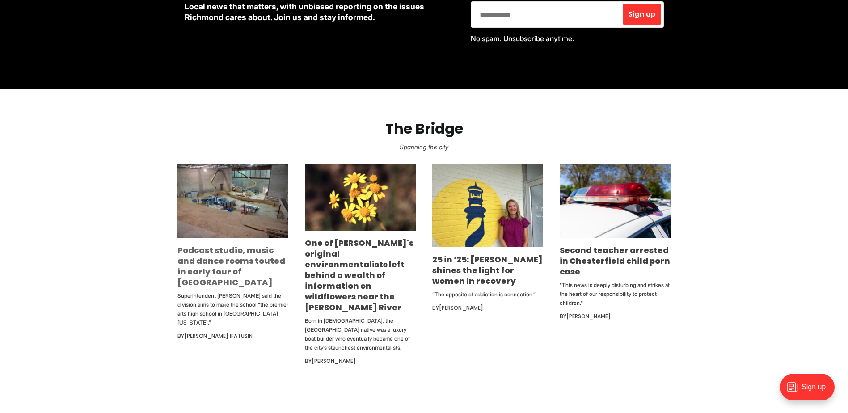 This screenshot has width=848, height=413. What do you see at coordinates (360, 198) in the screenshot?
I see `img: One of Richmond's original environmentalists left behind a wealth of information on wildflowers n...` at bounding box center [360, 198].